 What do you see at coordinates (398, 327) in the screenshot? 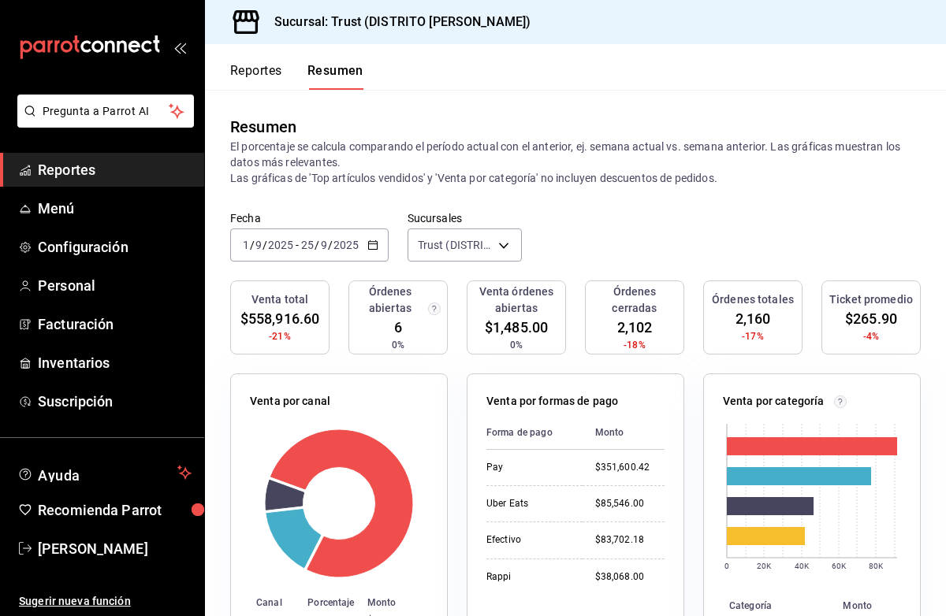
I see `span: 6` at bounding box center [398, 327].